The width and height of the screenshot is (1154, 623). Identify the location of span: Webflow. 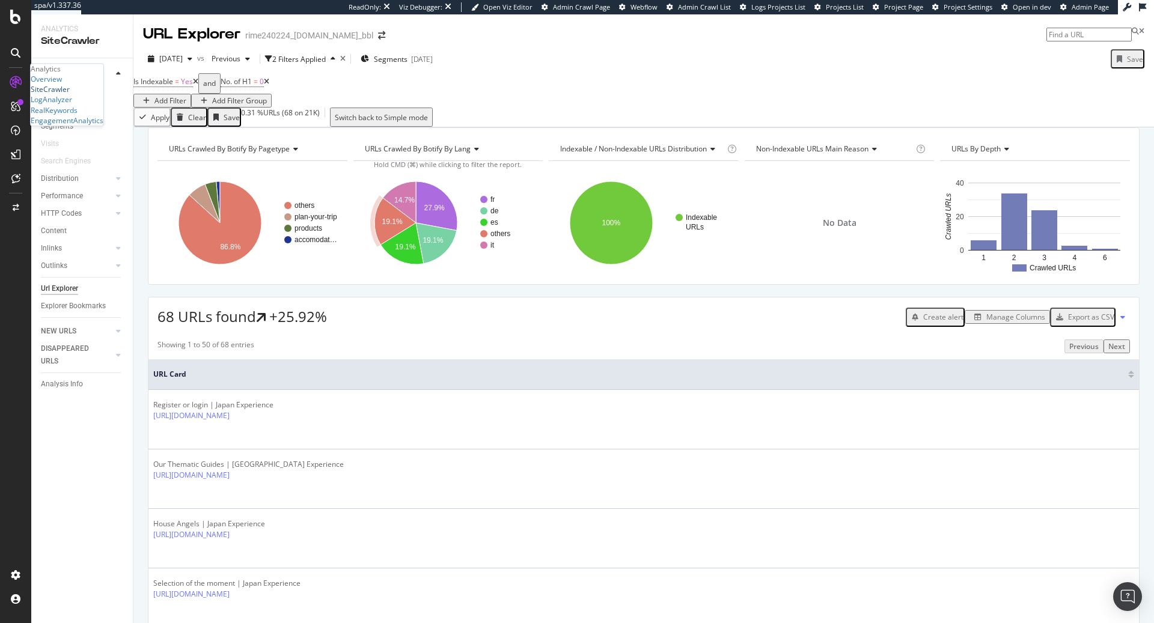
(644, 7).